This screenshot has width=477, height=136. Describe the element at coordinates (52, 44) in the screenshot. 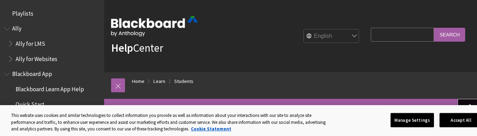

I see `nav: Book outline for Anthology Ally Help` at that location.